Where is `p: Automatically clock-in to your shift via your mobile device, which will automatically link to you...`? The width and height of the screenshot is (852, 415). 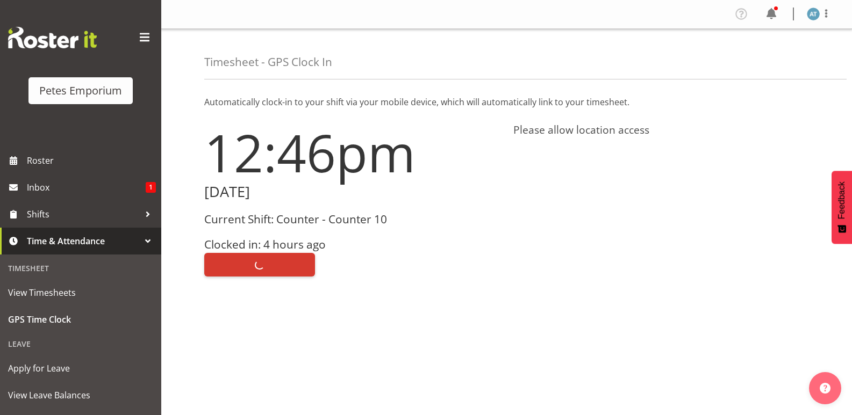
p: Automatically clock-in to your shift via your mobile device, which will automatically link to you... is located at coordinates (506, 102).